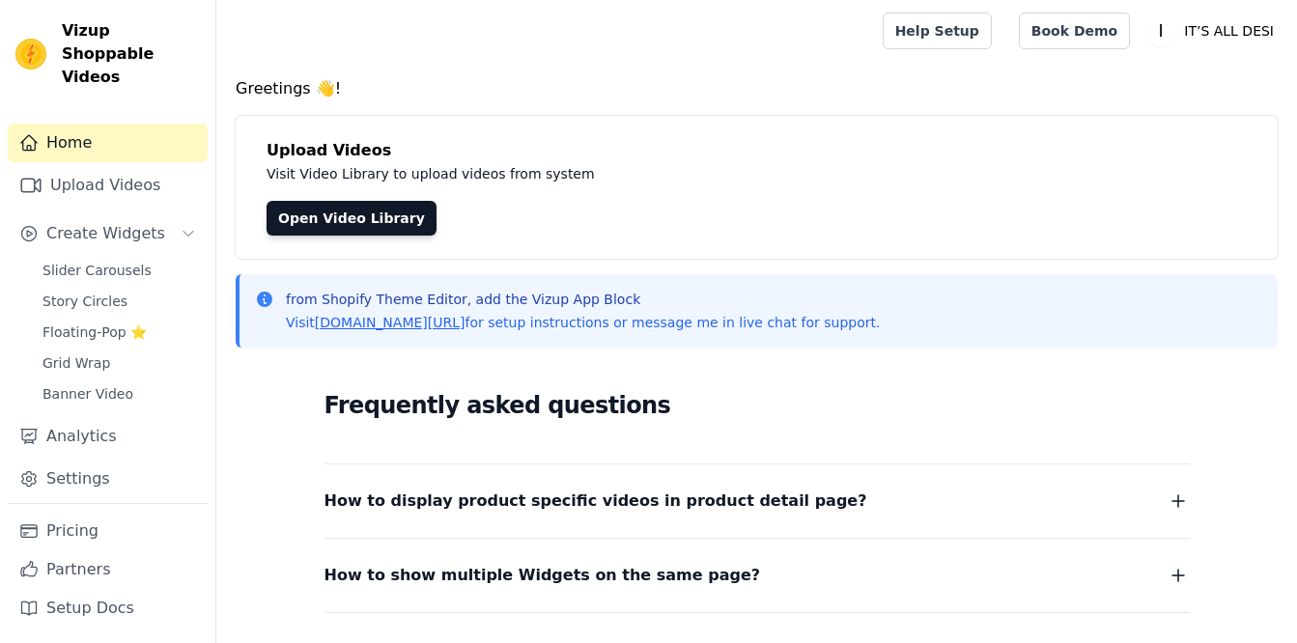 This screenshot has height=643, width=1297. What do you see at coordinates (105, 234) in the screenshot?
I see `span: Create Widgets` at bounding box center [105, 234].